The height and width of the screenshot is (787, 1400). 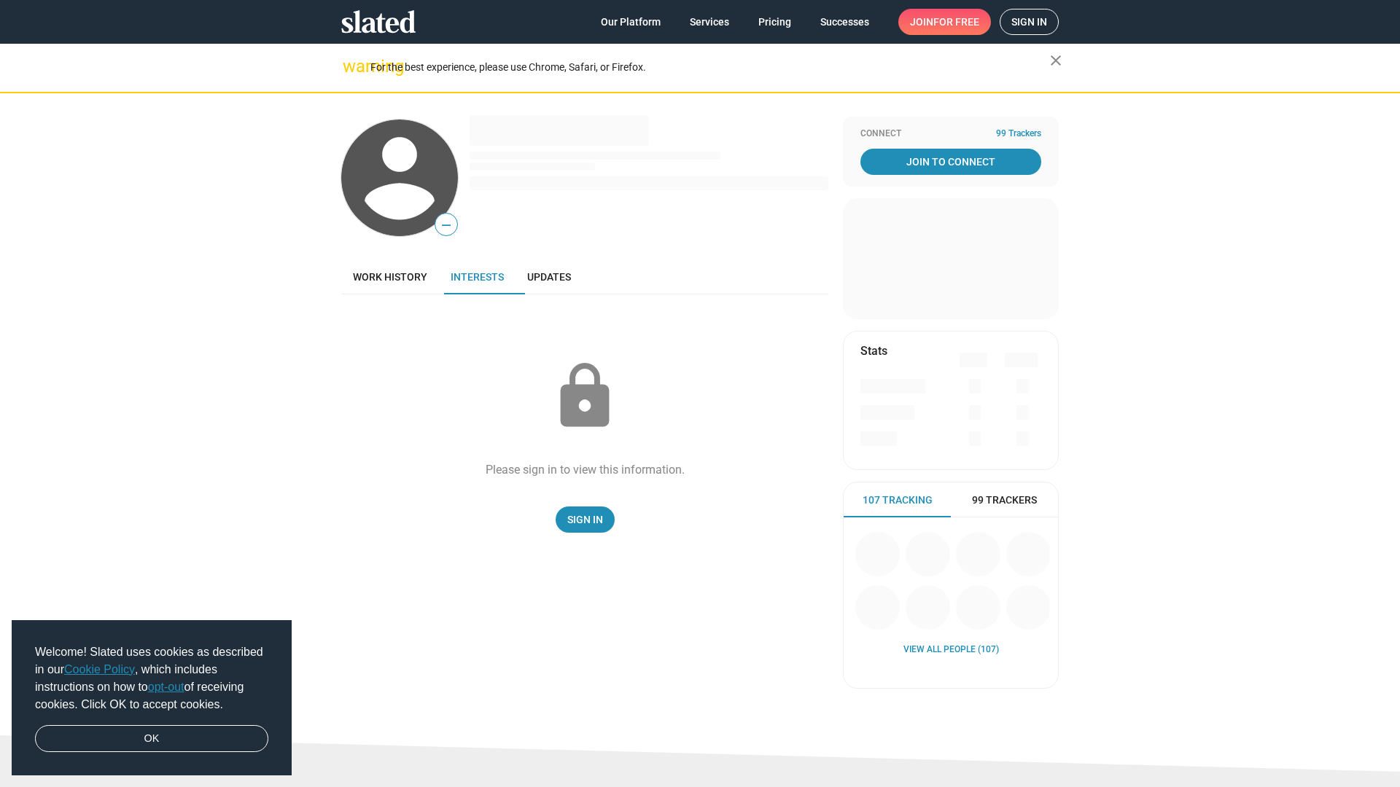 I want to click on a: opt-out, so click(x=166, y=687).